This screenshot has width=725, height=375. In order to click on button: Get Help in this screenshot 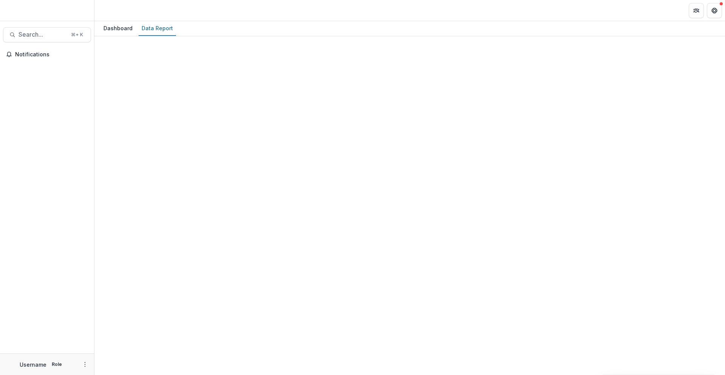, I will do `click(715, 11)`.